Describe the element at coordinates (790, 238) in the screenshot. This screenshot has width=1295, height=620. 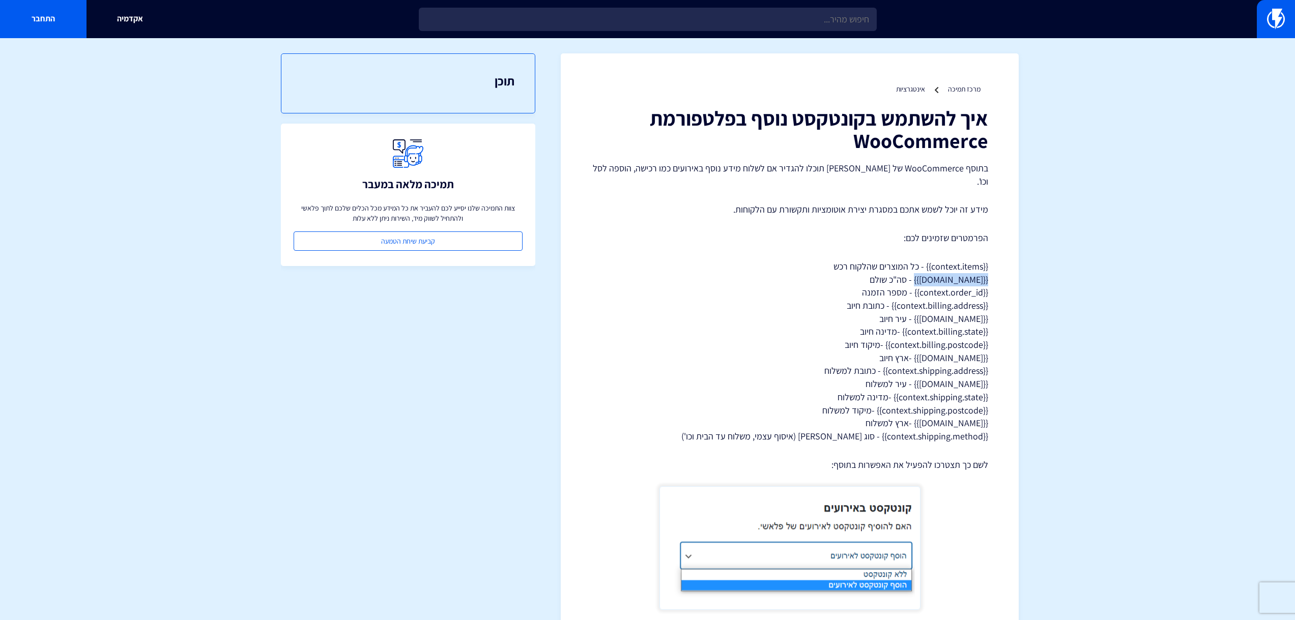
I see `p: הפרמטרים שזמינים לכם:` at that location.